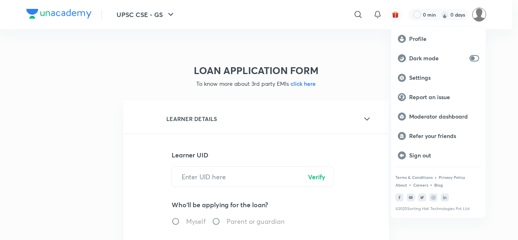  Describe the element at coordinates (439, 136) in the screenshot. I see `a: Refer your friends` at that location.